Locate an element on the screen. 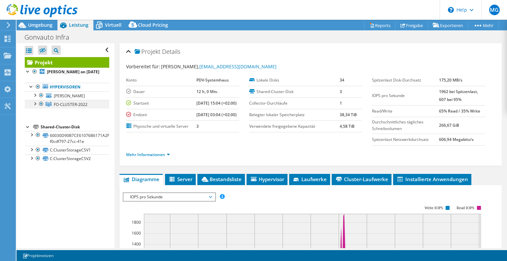  label: Verwendete freigegebene Kapazität is located at coordinates (294, 126).